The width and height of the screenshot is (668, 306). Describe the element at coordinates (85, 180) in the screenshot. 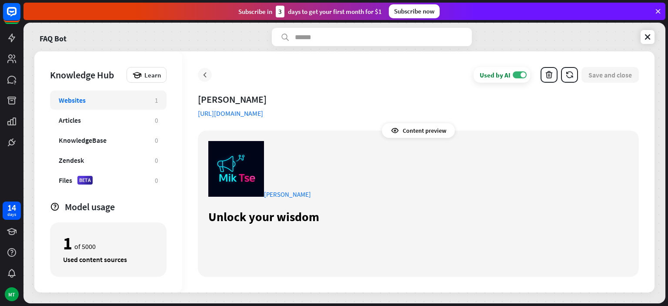

I see `div: BETA` at that location.